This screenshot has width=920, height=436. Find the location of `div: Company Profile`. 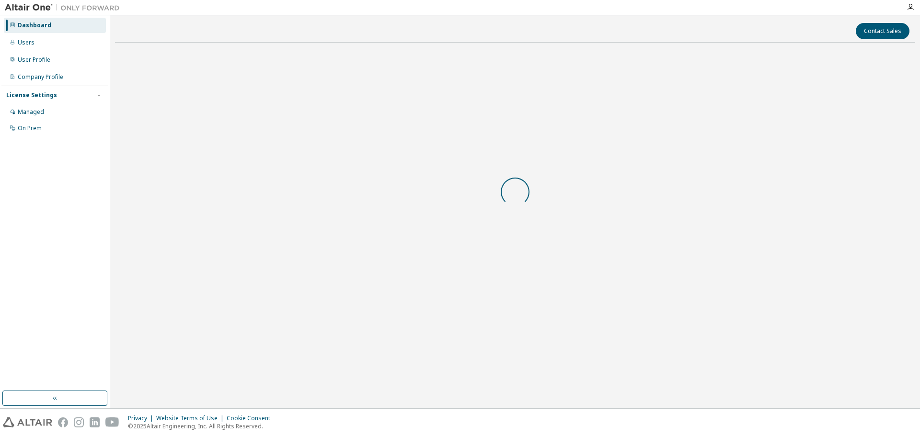

div: Company Profile is located at coordinates (40, 77).